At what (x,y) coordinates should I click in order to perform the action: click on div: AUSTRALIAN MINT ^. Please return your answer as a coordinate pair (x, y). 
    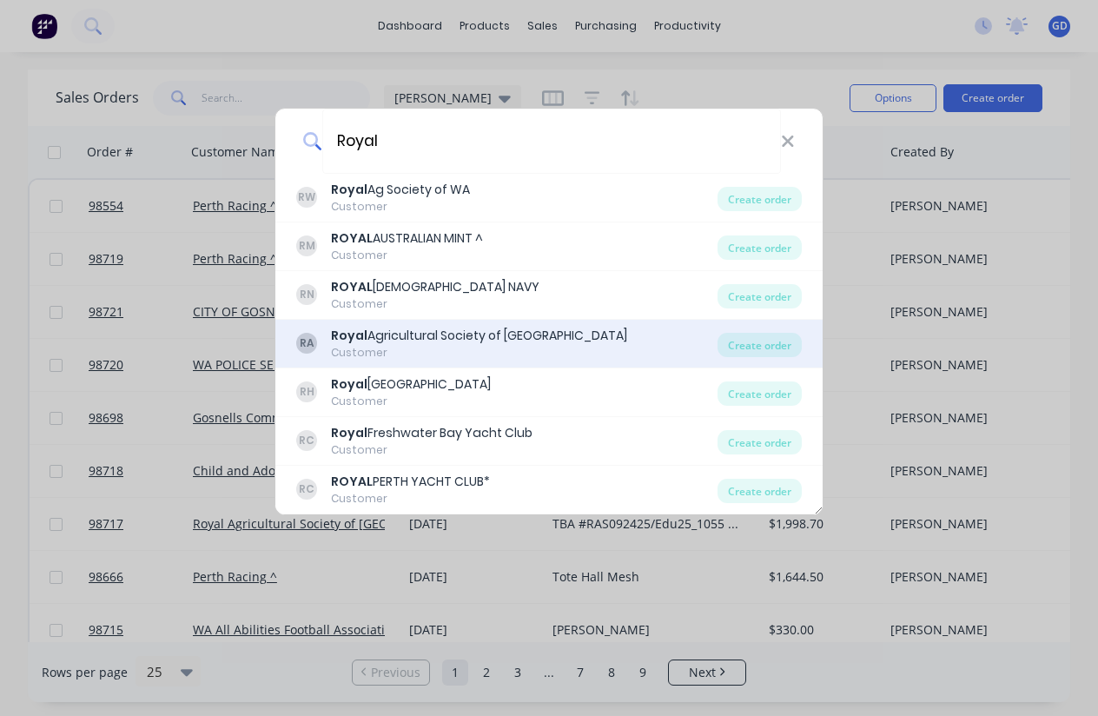
    Looking at the image, I should click on (407, 238).